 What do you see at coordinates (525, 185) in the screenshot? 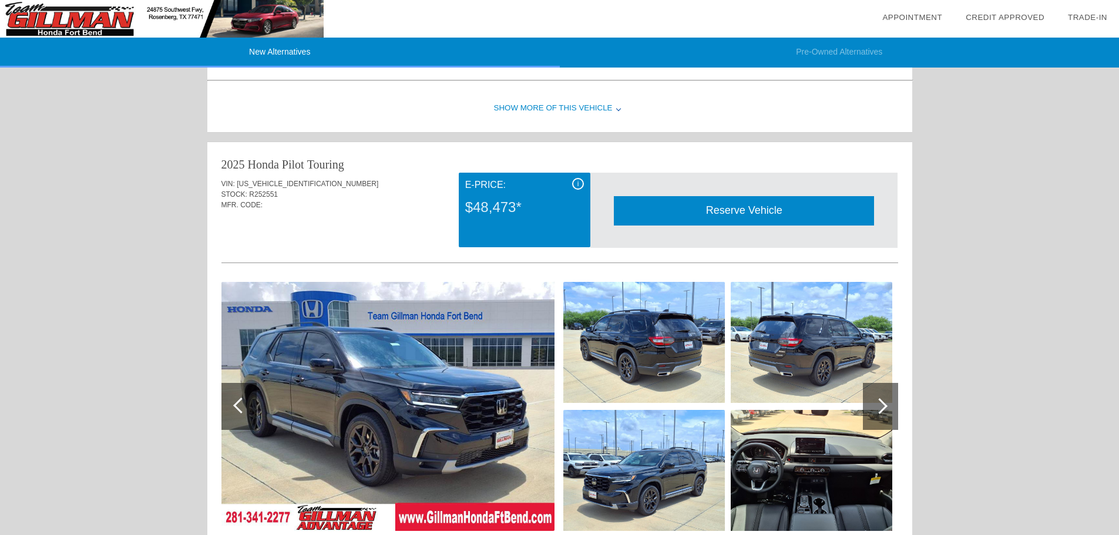
I see `div: E-Price:` at bounding box center [525, 185].